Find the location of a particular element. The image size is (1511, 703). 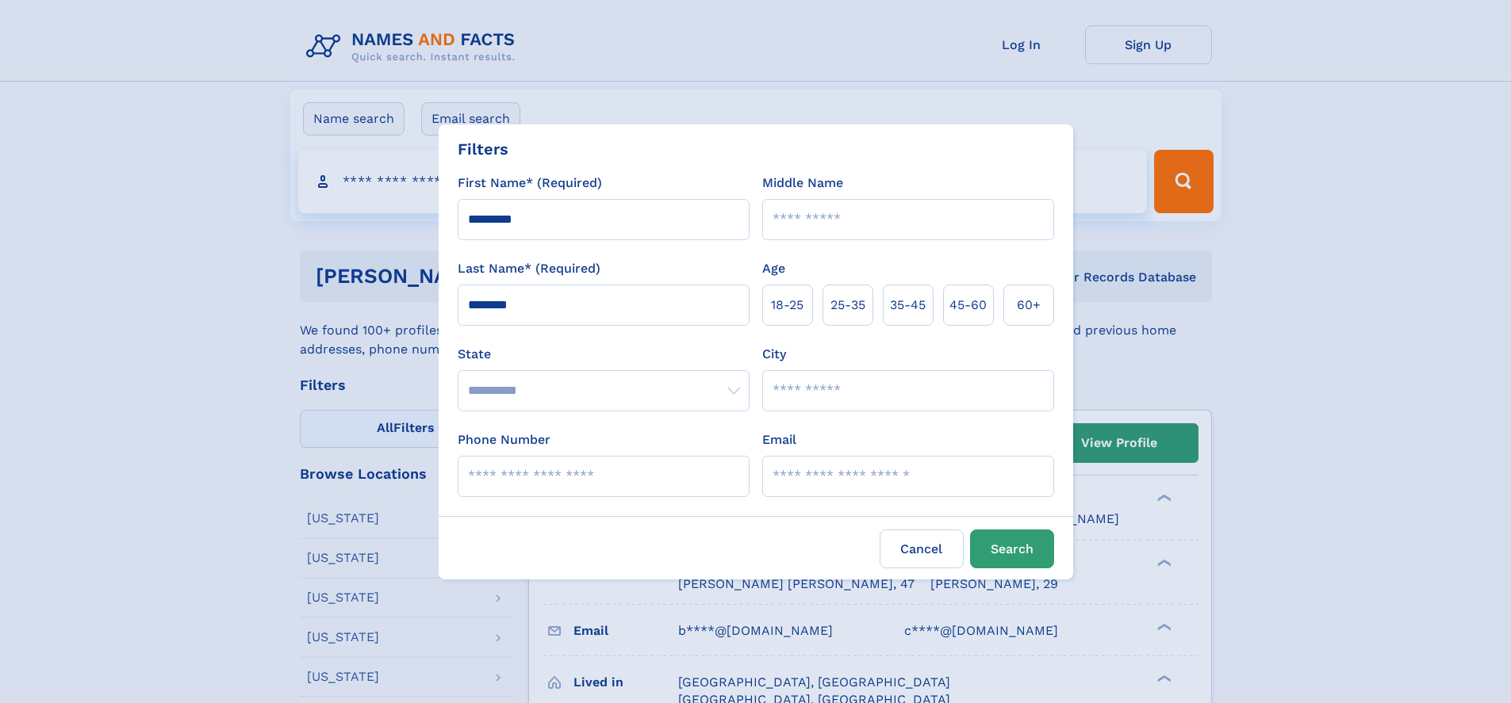

label: Age is located at coordinates (773, 269).